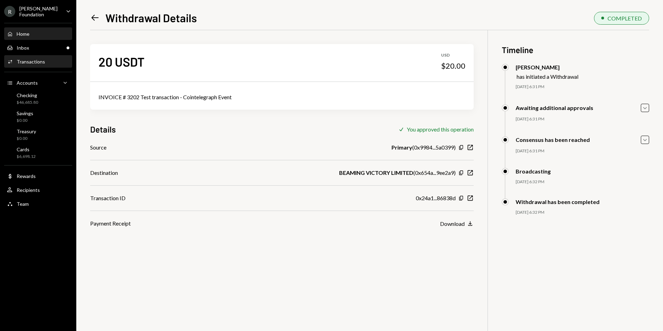  What do you see at coordinates (547, 76) in the screenshot?
I see `div: has initiated a Withdrawal` at bounding box center [547, 76].